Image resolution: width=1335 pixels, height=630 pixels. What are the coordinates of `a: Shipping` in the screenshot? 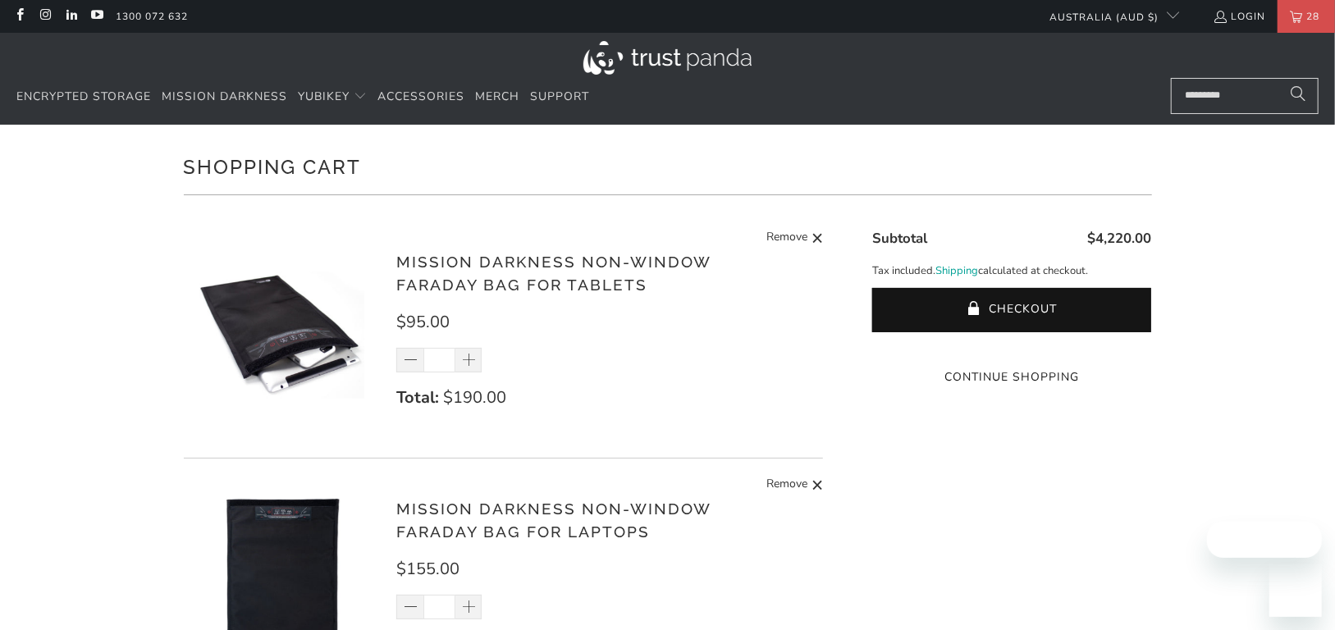 It's located at (957, 271).